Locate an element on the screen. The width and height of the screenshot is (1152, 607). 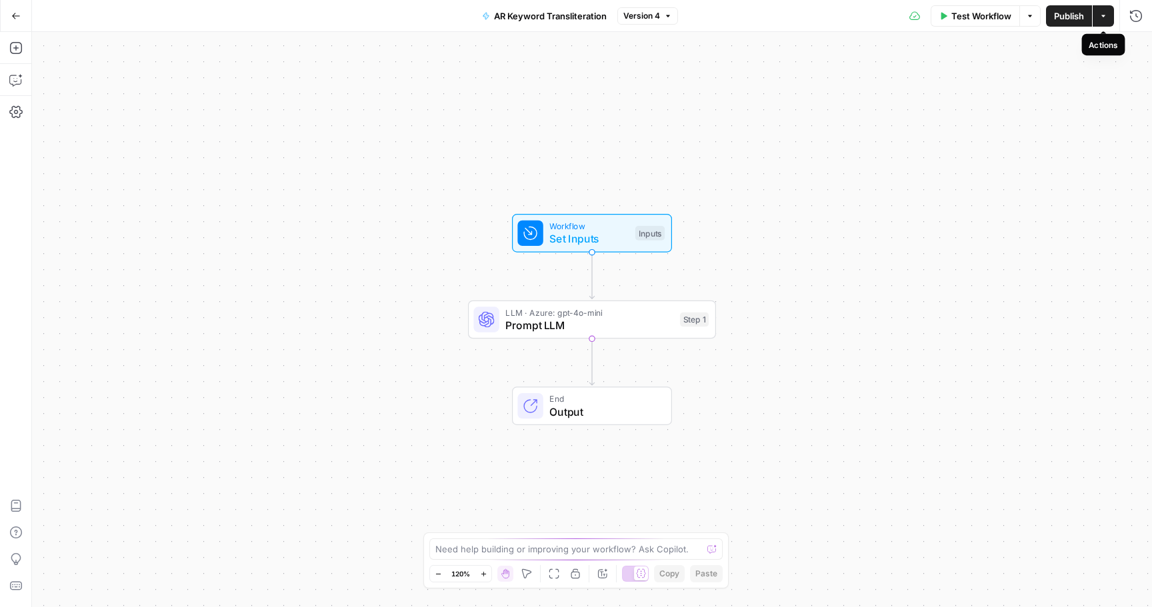
span: LLM · Azure: gpt-4o-mini is located at coordinates (589, 312).